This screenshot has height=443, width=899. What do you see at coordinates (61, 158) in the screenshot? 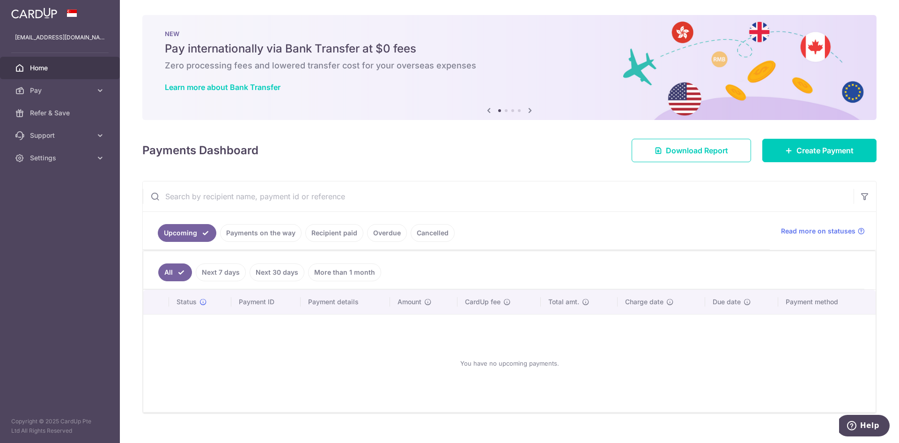
I see `span: Settings` at bounding box center [61, 158].